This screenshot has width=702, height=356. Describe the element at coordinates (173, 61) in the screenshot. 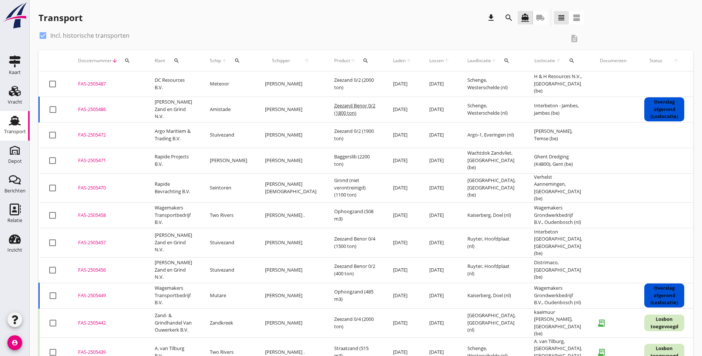

I see `div: Klant` at that location.